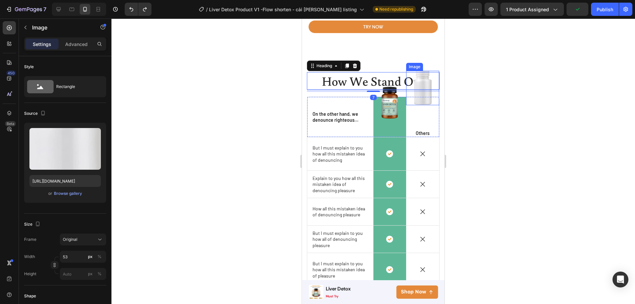  What do you see at coordinates (45, 9) in the screenshot?
I see `p: 7` at bounding box center [45, 9].